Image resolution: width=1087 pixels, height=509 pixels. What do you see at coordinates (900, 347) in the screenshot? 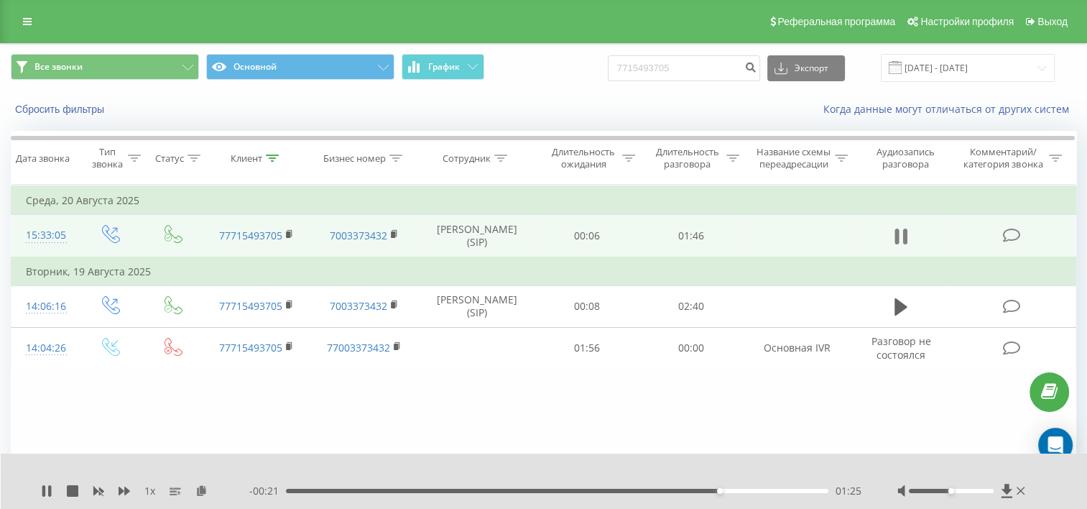
I see `span: Разговор не состоялся` at bounding box center [900, 347].